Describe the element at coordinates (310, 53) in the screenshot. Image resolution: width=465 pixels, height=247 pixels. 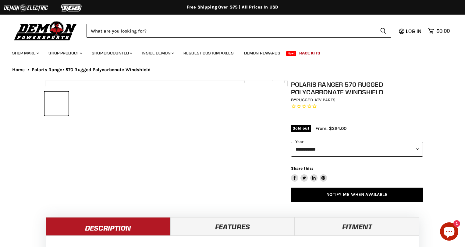
I see `a: Race Kits` at that location.